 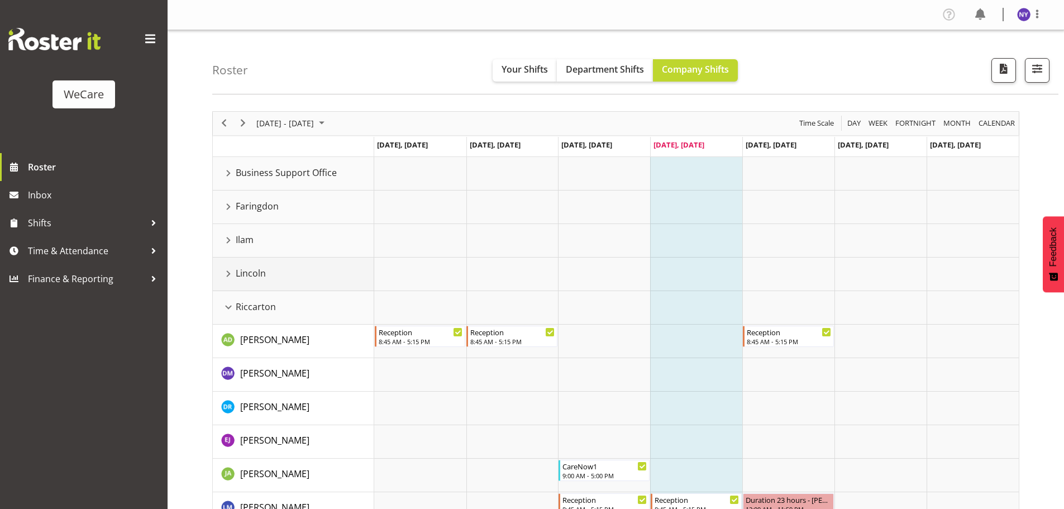 What do you see at coordinates (54, 39) in the screenshot?
I see `img: Rosterit website logo` at bounding box center [54, 39].